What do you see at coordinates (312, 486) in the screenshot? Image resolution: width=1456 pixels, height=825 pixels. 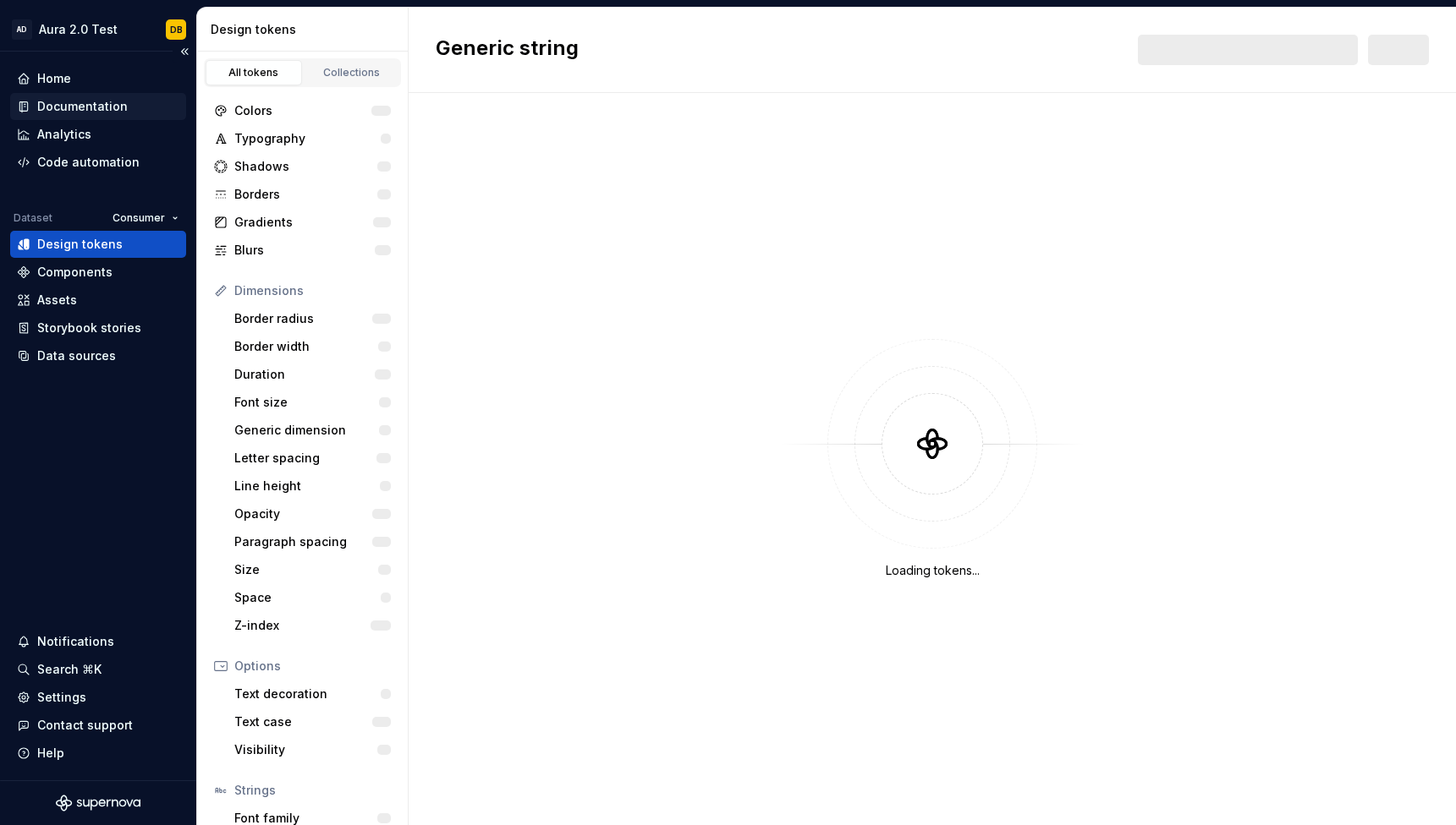 I see `a: Line height` at bounding box center [312, 486].